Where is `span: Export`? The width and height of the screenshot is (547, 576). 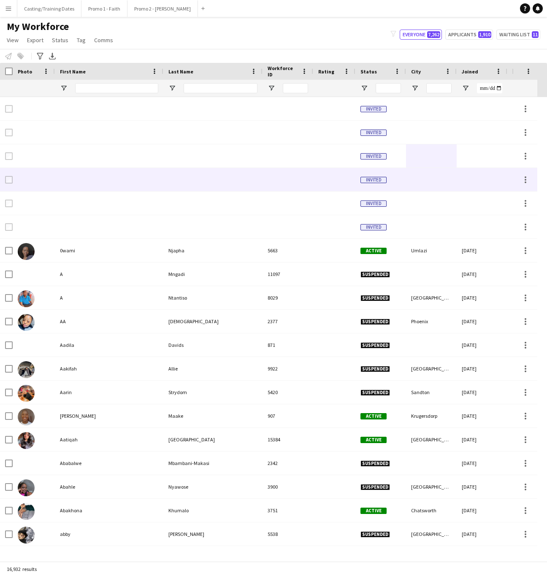
span: Export is located at coordinates (35, 40).